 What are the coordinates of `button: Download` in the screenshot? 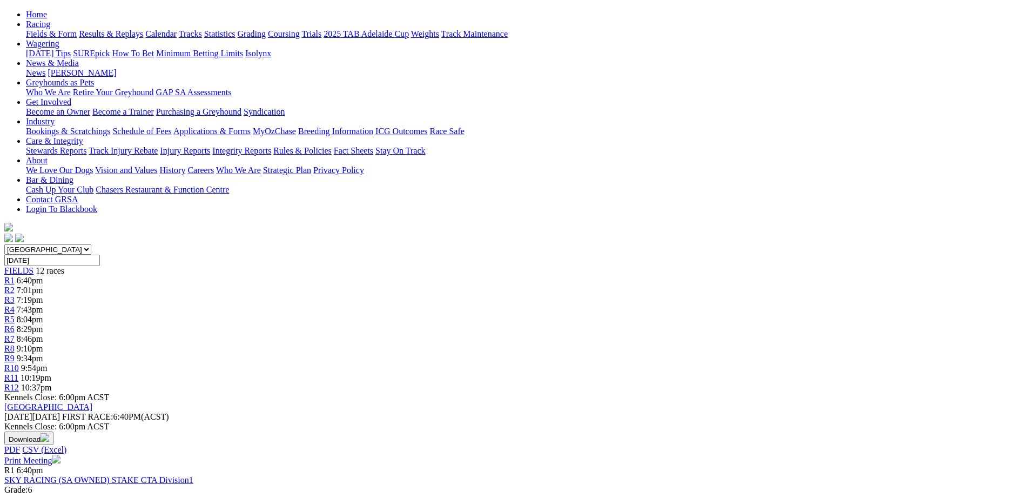 It's located at (29, 438).